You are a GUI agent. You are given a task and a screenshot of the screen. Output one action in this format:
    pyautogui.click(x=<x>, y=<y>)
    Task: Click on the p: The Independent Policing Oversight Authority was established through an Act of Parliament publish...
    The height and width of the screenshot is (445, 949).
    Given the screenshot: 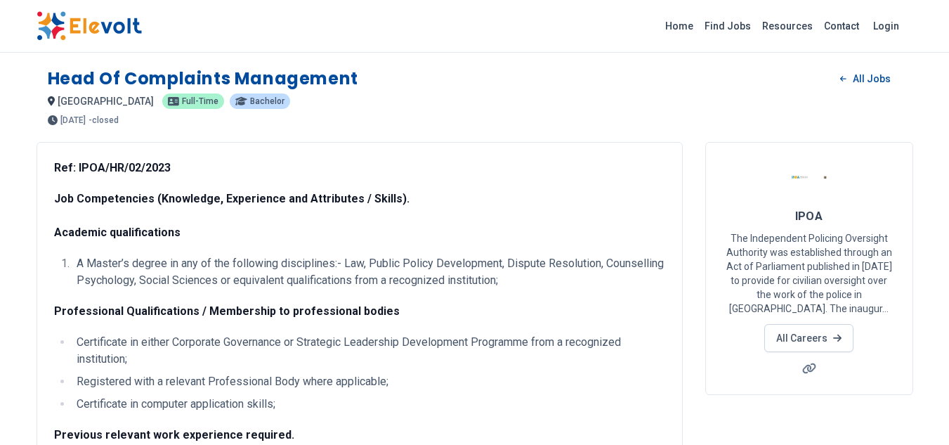 What is the action you would take?
    pyautogui.click(x=809, y=273)
    